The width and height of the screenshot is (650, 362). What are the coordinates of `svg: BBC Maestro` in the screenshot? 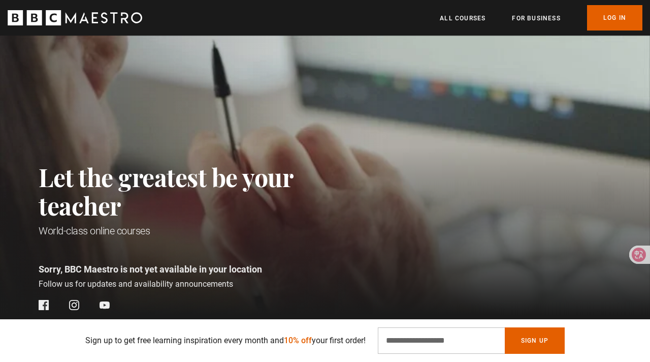 It's located at (75, 18).